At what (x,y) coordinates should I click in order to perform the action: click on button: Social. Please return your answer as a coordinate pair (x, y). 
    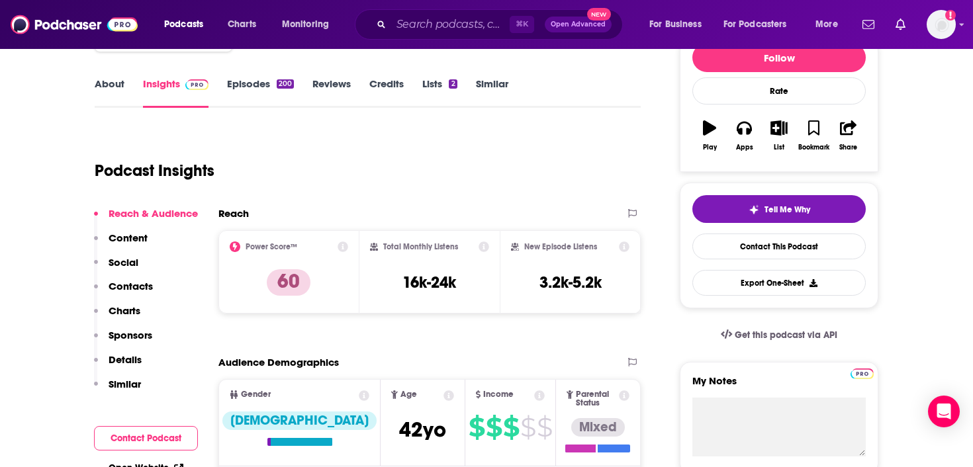
    Looking at the image, I should click on (116, 268).